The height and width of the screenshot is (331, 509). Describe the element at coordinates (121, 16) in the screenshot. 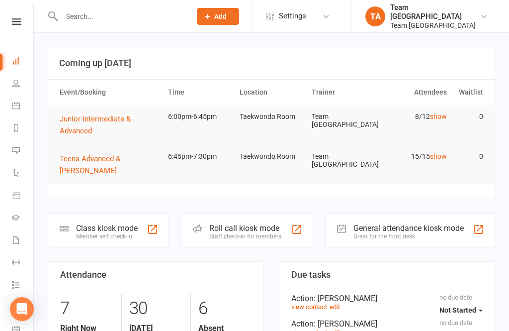

I see `input: Search...` at that location.